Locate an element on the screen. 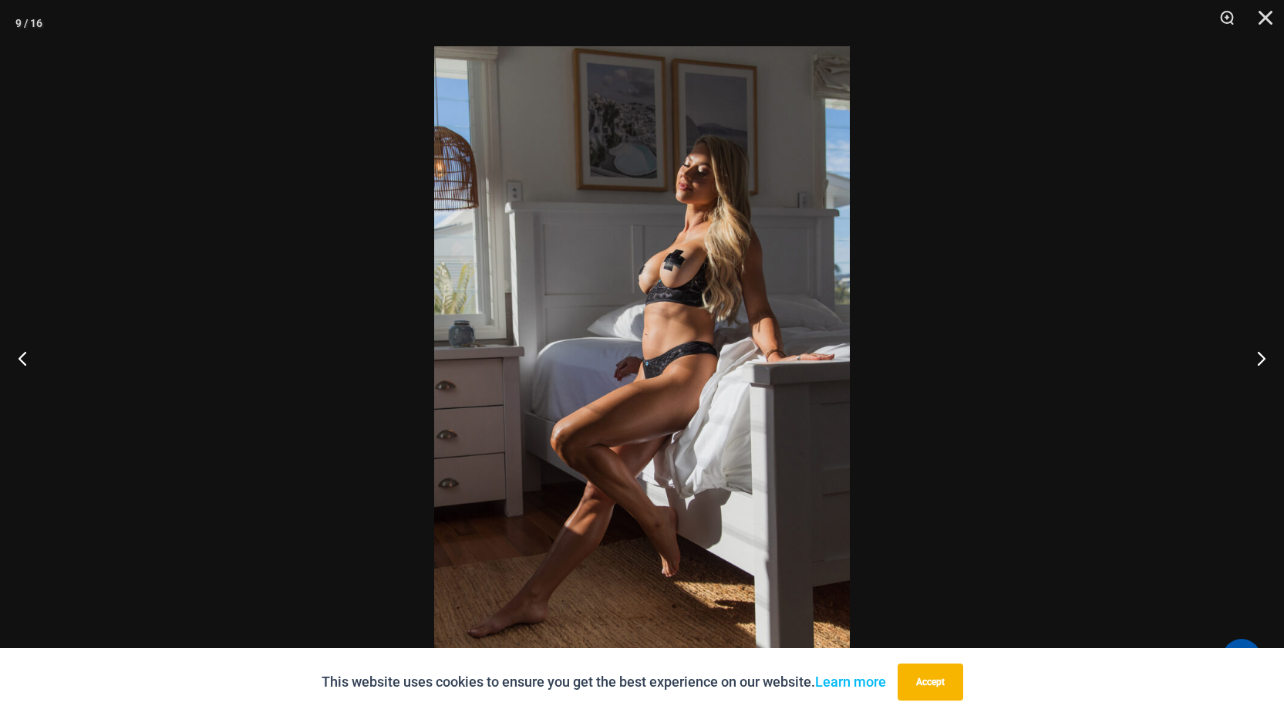 The image size is (1284, 716). button: Next is located at coordinates (1255, 358).